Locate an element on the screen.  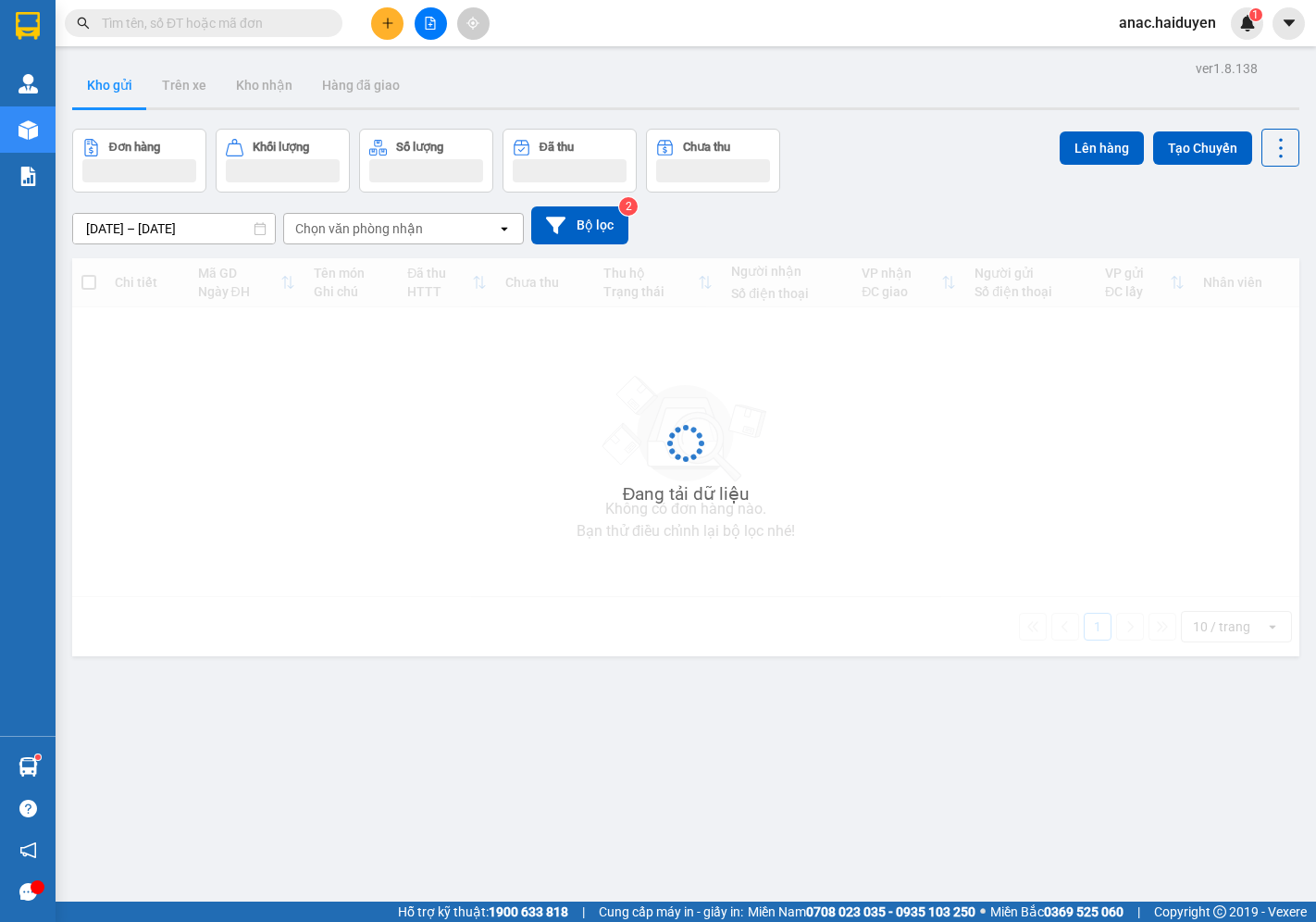
button: Đã thu is located at coordinates (569, 160).